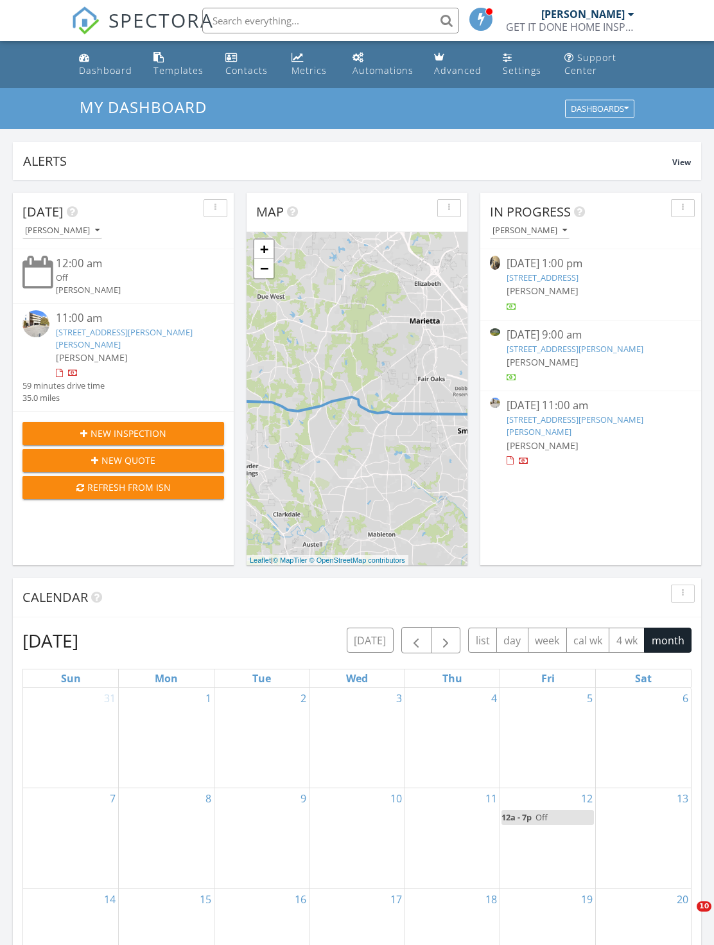  Describe the element at coordinates (495, 403) in the screenshot. I see `img: streetview` at that location.